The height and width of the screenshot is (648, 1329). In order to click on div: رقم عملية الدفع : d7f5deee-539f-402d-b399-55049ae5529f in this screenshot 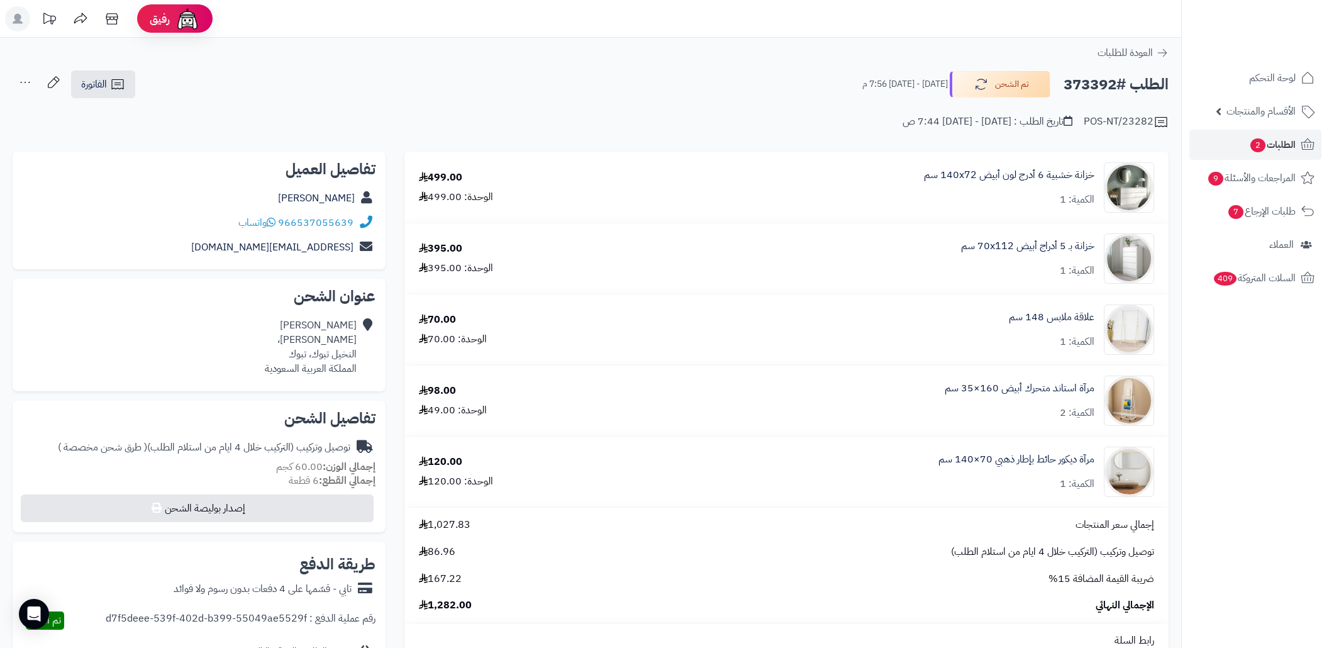, I will do `click(240, 620)`.